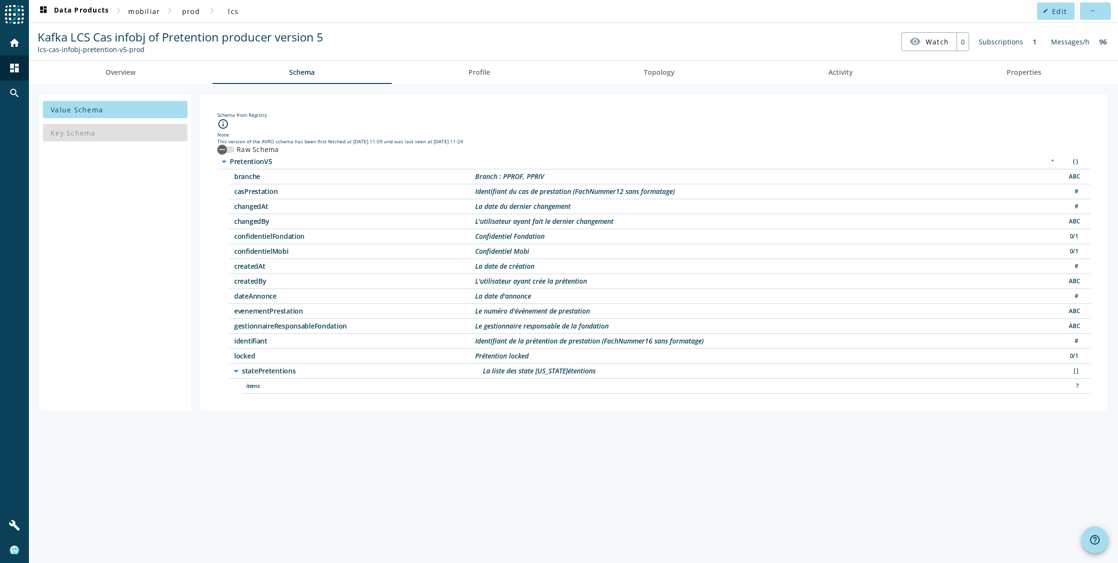 The height and width of the screenshot is (563, 1118). Describe the element at coordinates (355, 356) in the screenshot. I see `span: /locked` at that location.